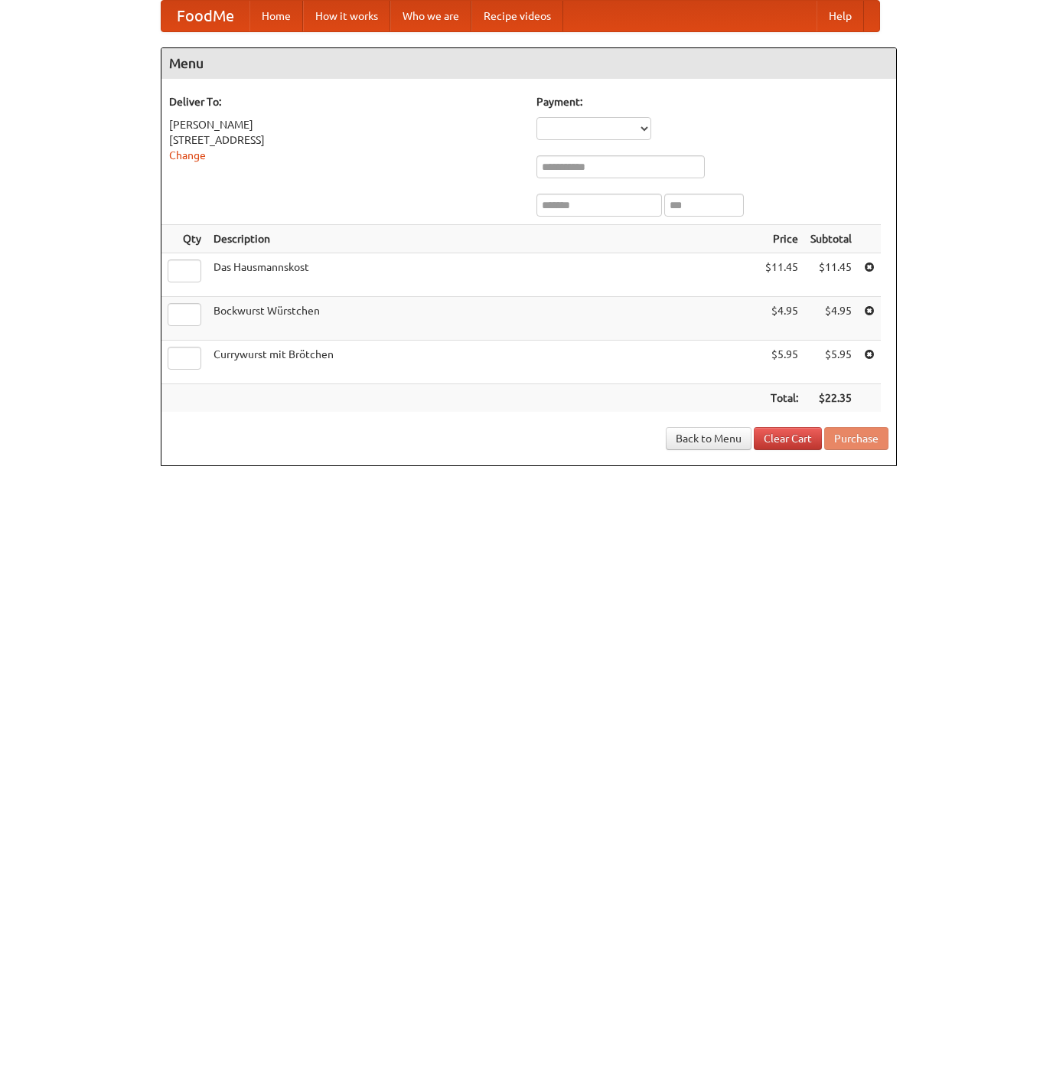  Describe the element at coordinates (517, 16) in the screenshot. I see `a: Recipe videos` at that location.